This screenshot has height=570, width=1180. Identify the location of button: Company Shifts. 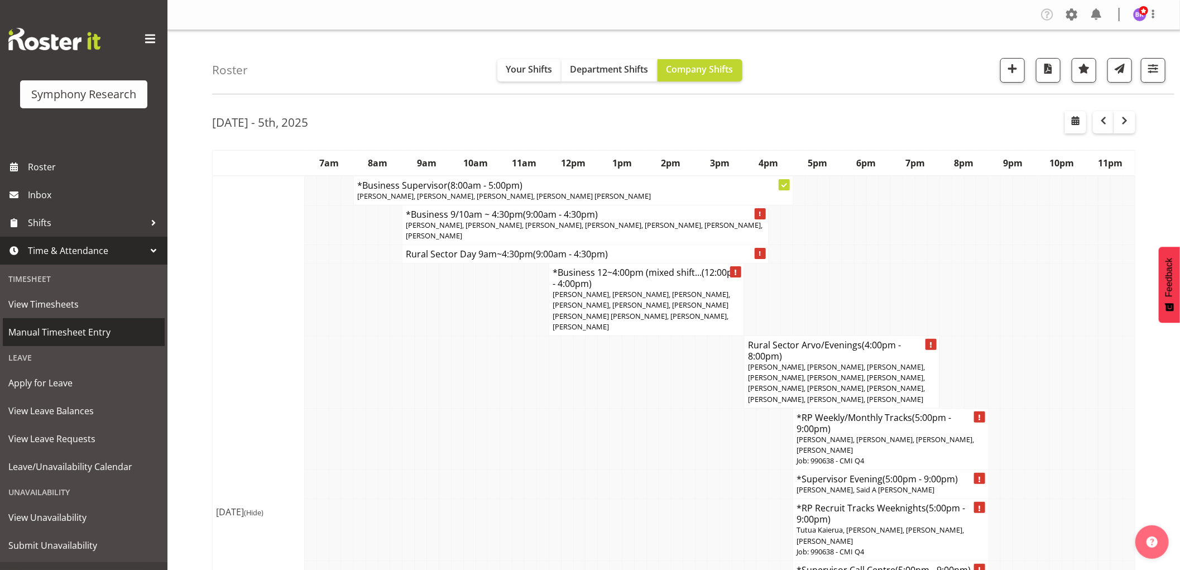
(700, 70).